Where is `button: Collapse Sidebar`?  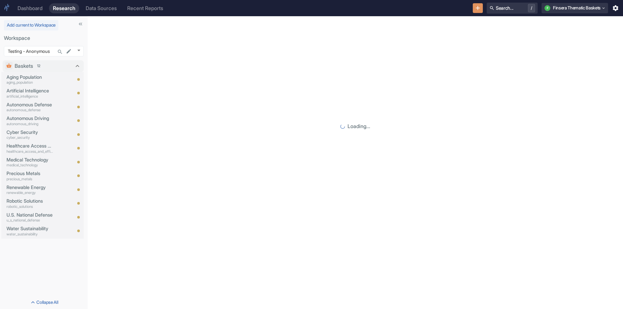 button: Collapse Sidebar is located at coordinates (80, 24).